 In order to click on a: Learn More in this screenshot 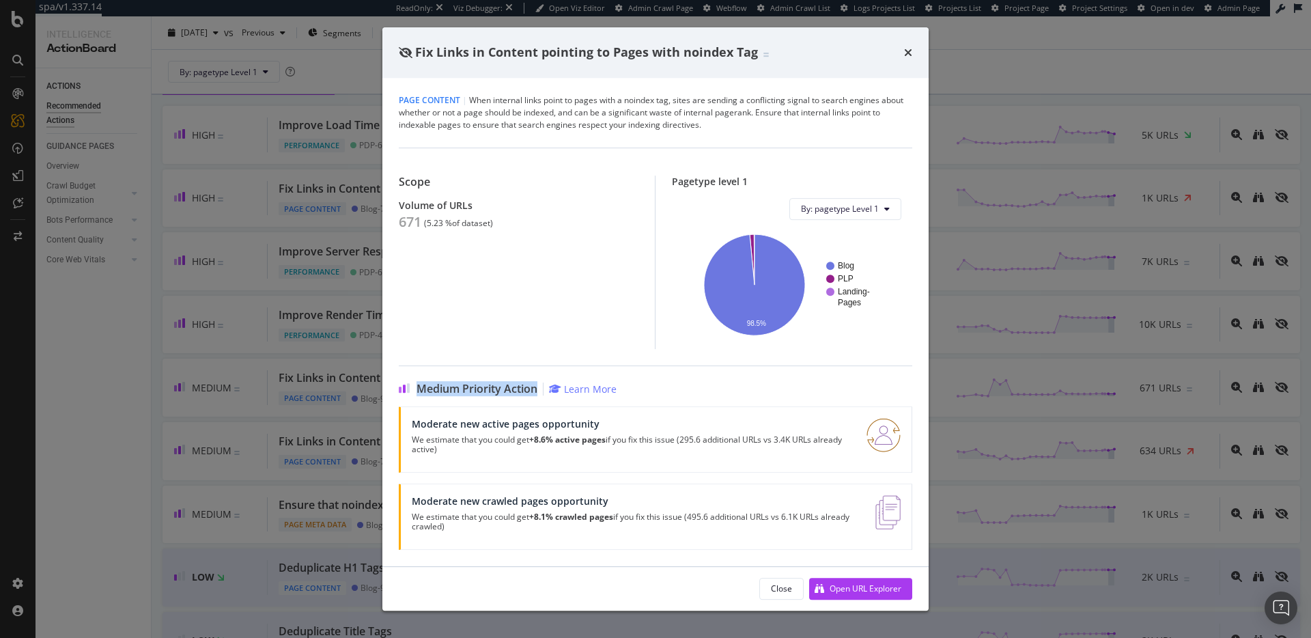, I will do `click(582, 388)`.